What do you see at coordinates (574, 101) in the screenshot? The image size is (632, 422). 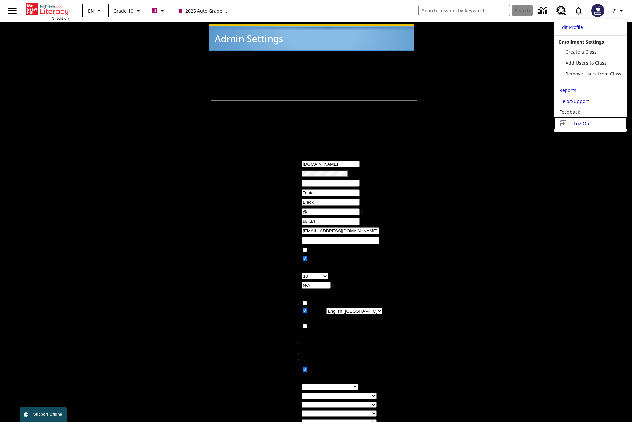 I see `span: Help/Support` at bounding box center [574, 101].